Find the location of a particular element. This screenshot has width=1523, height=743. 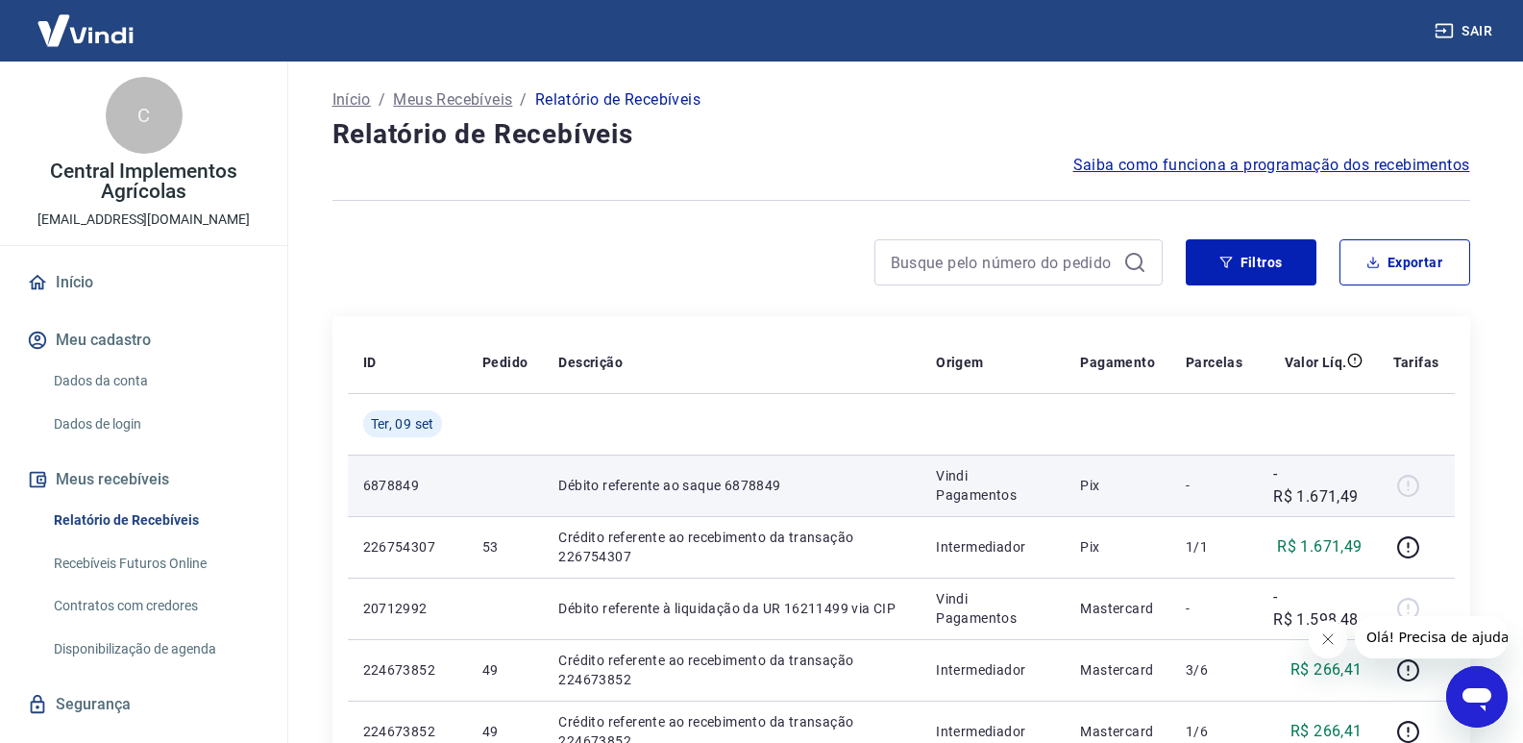

a: Dados da conta is located at coordinates (155, 380).